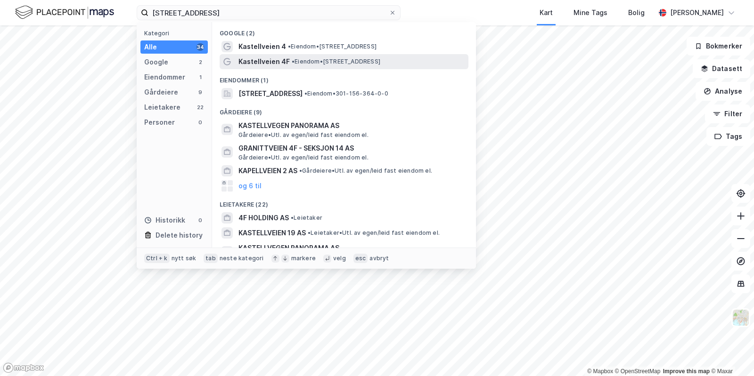  I want to click on button: Analyse, so click(723, 91).